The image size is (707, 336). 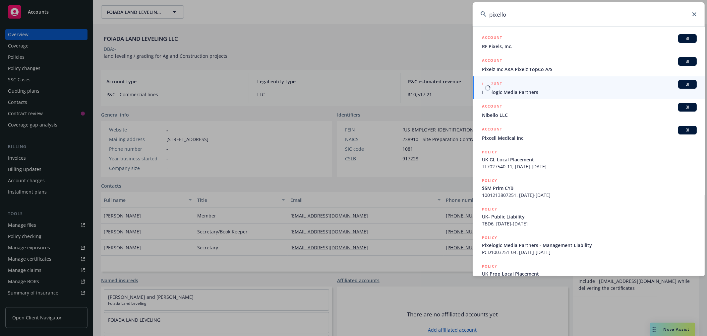 I want to click on a: ACCOUNTBIRF Pixels, Inc., so click(x=589, y=42).